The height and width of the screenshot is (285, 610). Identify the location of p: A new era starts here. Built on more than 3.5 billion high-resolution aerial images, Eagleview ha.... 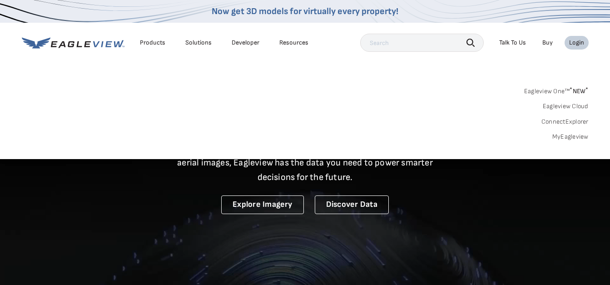
(305, 163).